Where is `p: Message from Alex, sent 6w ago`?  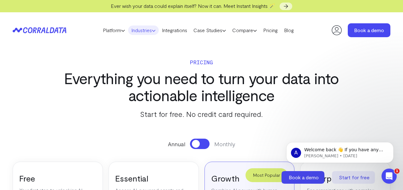
p: Message from Alex, sent 6w ago is located at coordinates (68, 27).